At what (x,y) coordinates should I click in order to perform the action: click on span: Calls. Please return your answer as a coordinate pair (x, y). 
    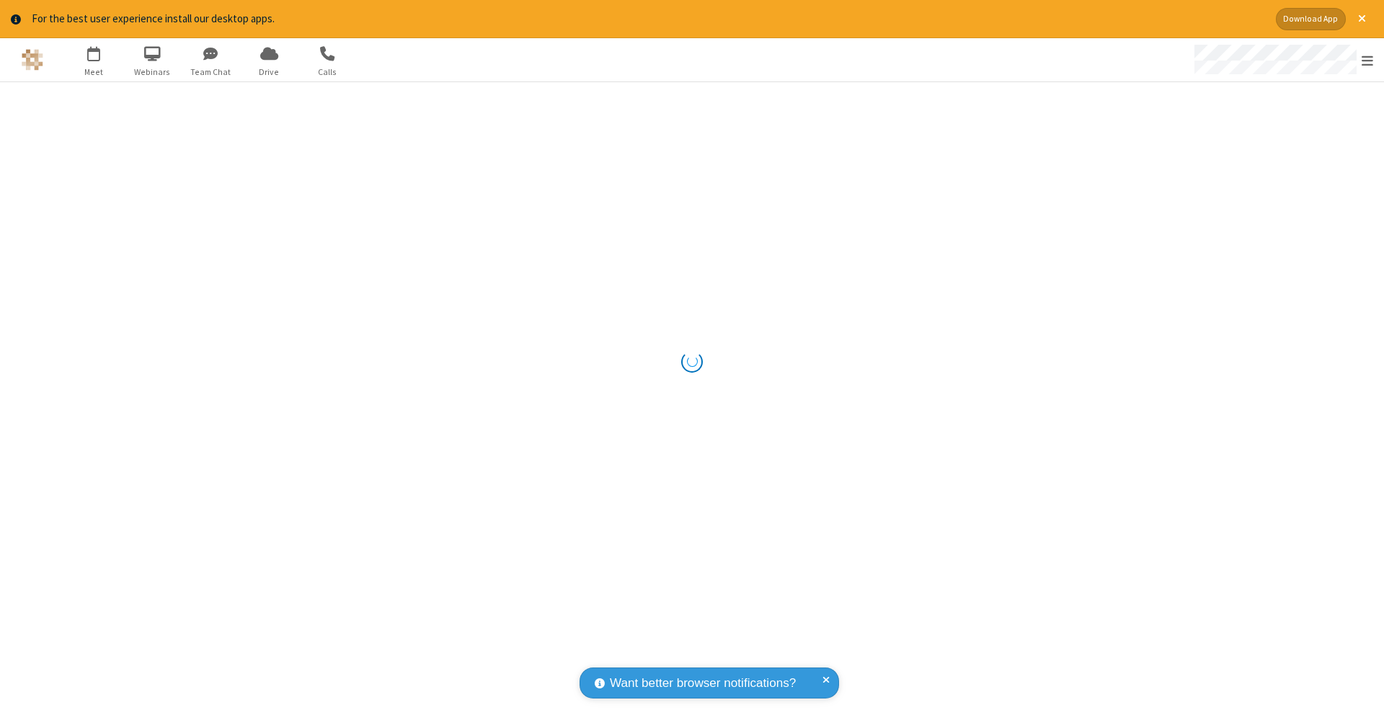
    Looking at the image, I should click on (327, 72).